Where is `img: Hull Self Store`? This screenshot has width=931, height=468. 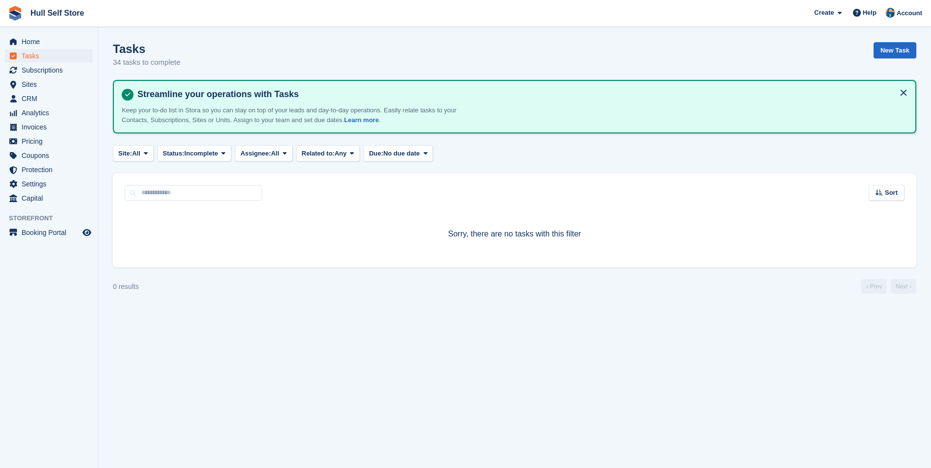 img: Hull Self Store is located at coordinates (890, 13).